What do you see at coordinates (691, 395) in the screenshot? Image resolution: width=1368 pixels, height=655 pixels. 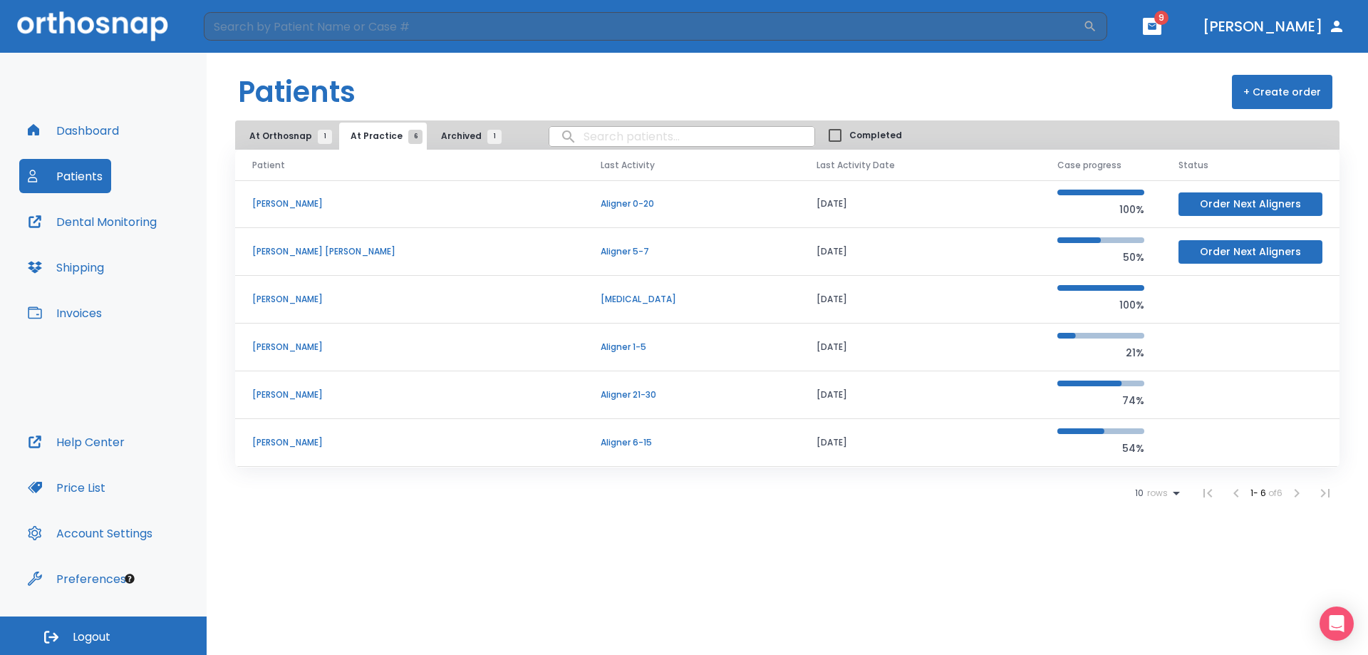 I see `p: Aligner 21-30` at bounding box center [691, 395].